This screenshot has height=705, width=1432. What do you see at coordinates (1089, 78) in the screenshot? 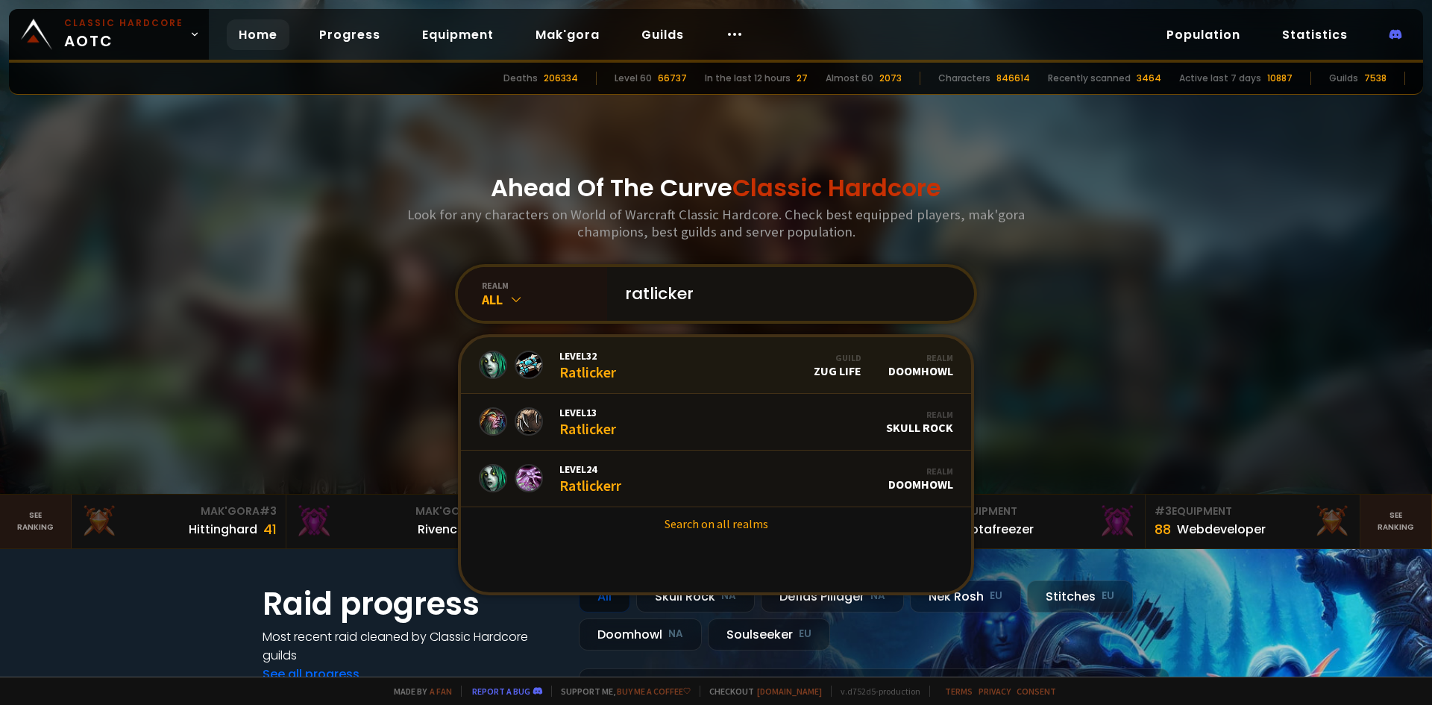
I see `div: Recently scanned` at bounding box center [1089, 78].